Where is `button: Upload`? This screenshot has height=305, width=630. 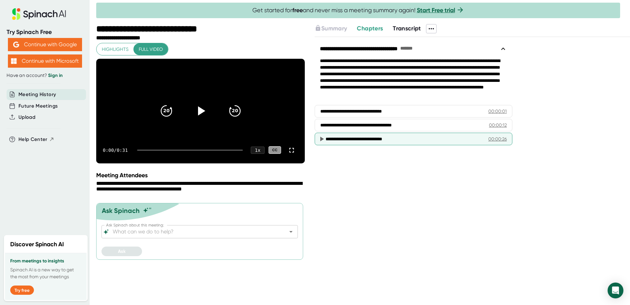 button: Upload is located at coordinates (27, 117).